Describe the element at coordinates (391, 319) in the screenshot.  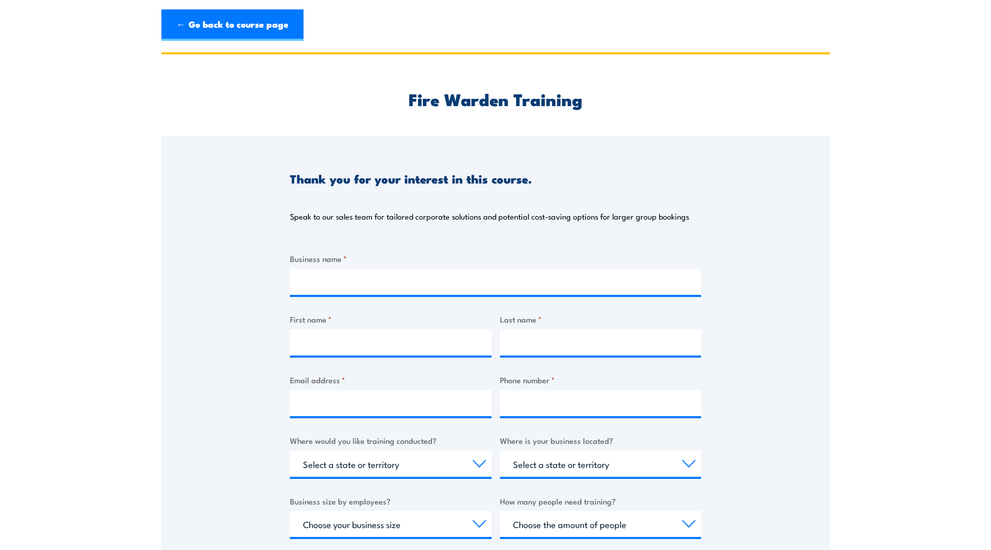
I see `label: First name` at that location.